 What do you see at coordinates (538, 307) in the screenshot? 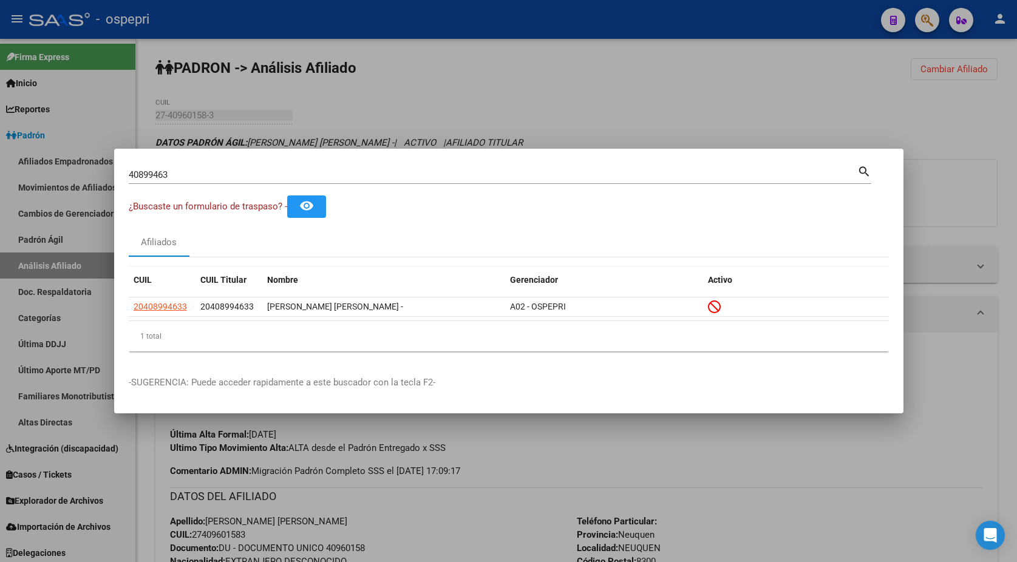
I see `span: A02 - OSPEPRI` at bounding box center [538, 307].